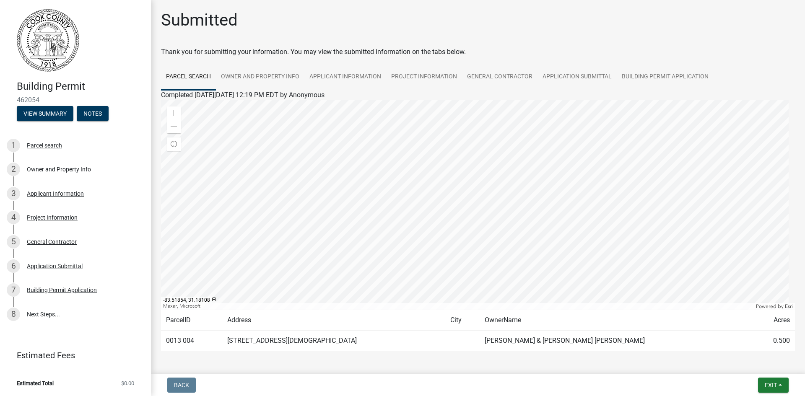  Describe the element at coordinates (774, 341) in the screenshot. I see `td: 0.500` at that location.